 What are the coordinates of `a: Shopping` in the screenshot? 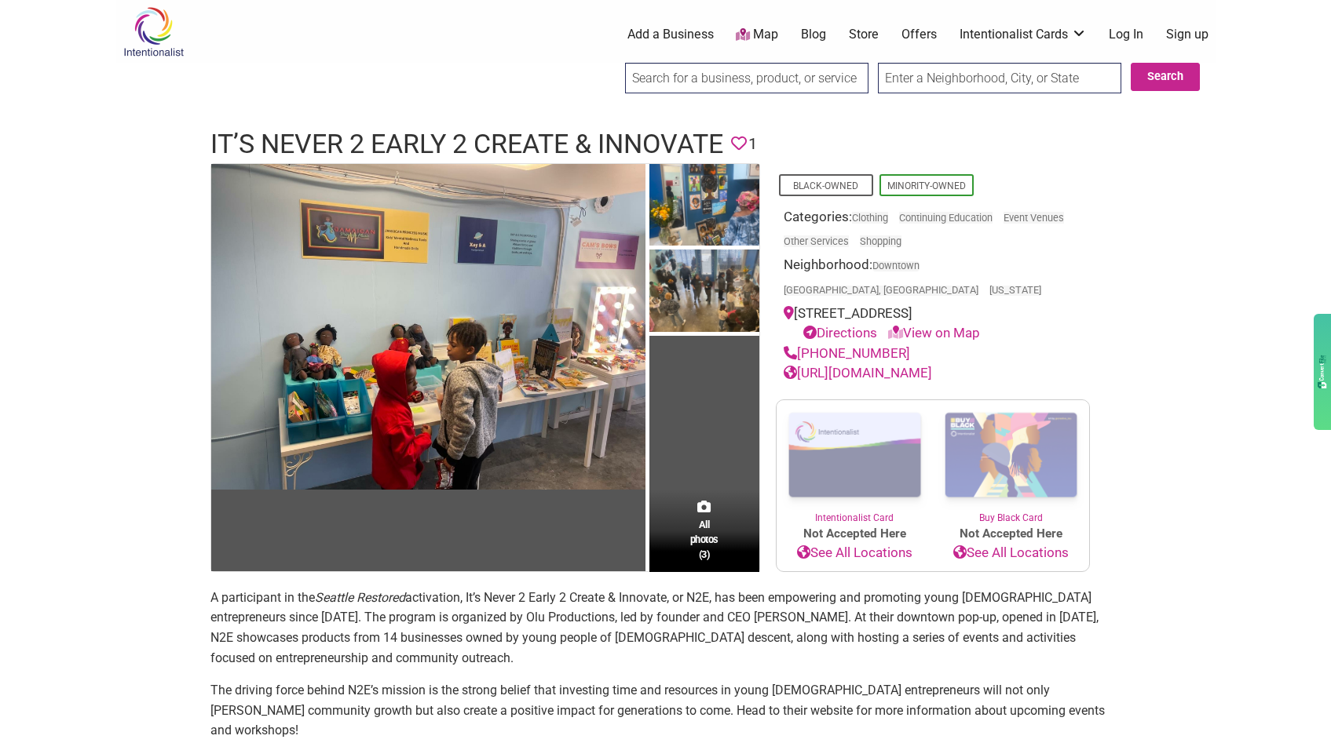 It's located at (880, 241).